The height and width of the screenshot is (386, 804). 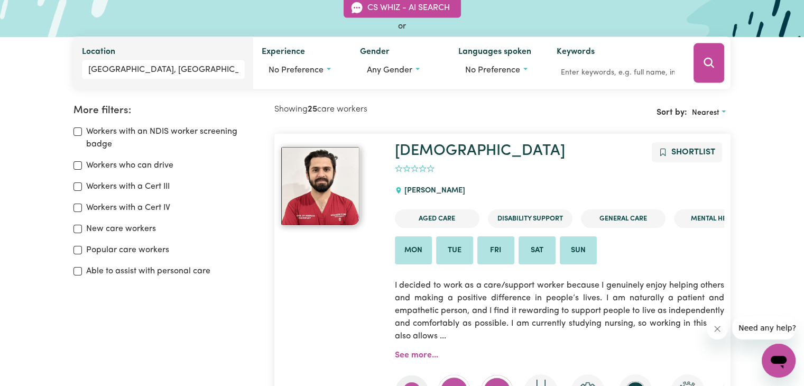 I want to click on li: Available on Sun, so click(x=578, y=251).